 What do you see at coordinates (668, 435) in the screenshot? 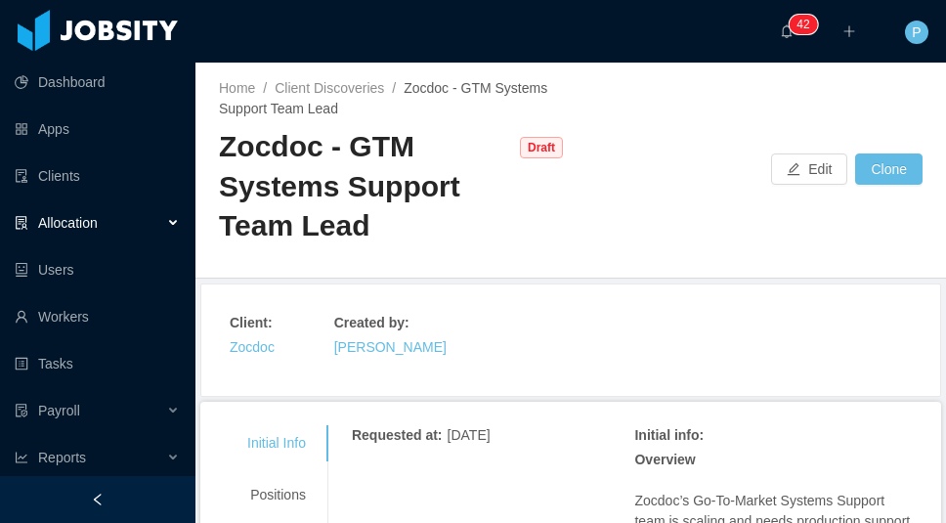
I see `strong: Initial info :` at bounding box center [668, 435].